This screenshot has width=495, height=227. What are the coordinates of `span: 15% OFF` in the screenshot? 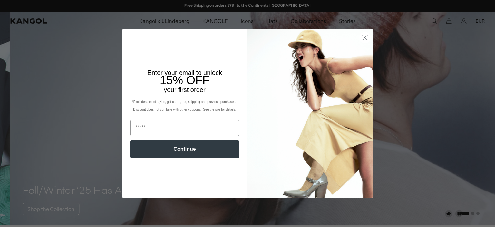 It's located at (185, 80).